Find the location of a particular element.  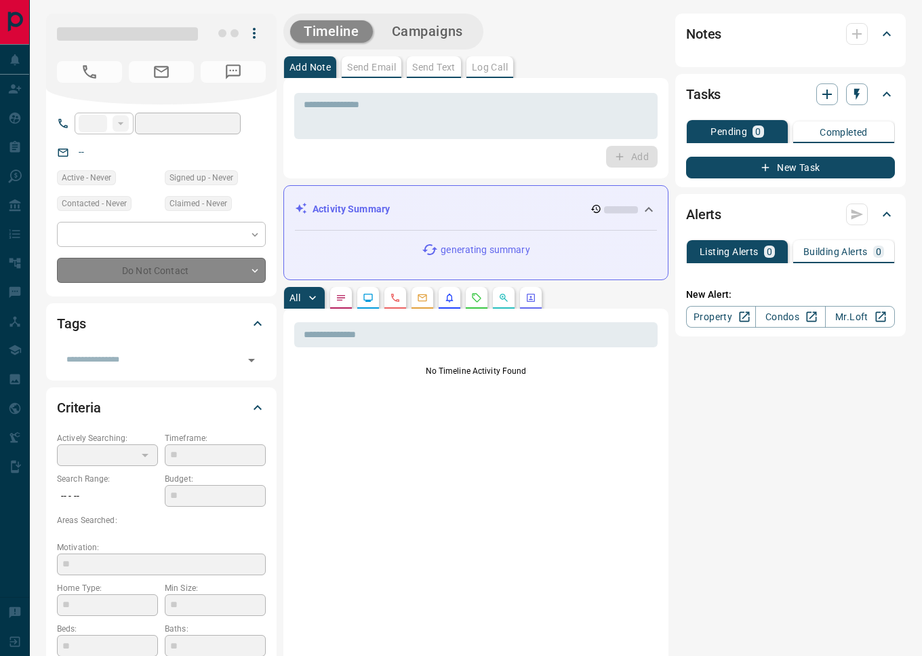

svg: Agent Actions is located at coordinates (531, 298).